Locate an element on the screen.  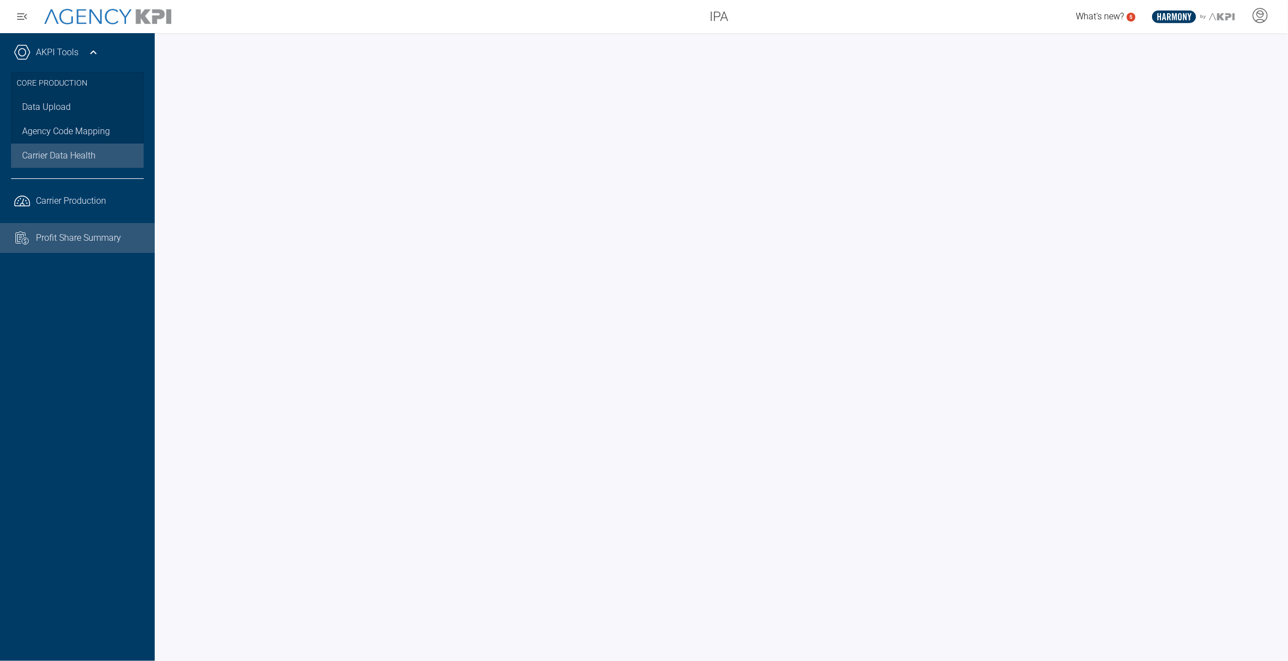
a: Agency Code Mapping is located at coordinates (77, 132).